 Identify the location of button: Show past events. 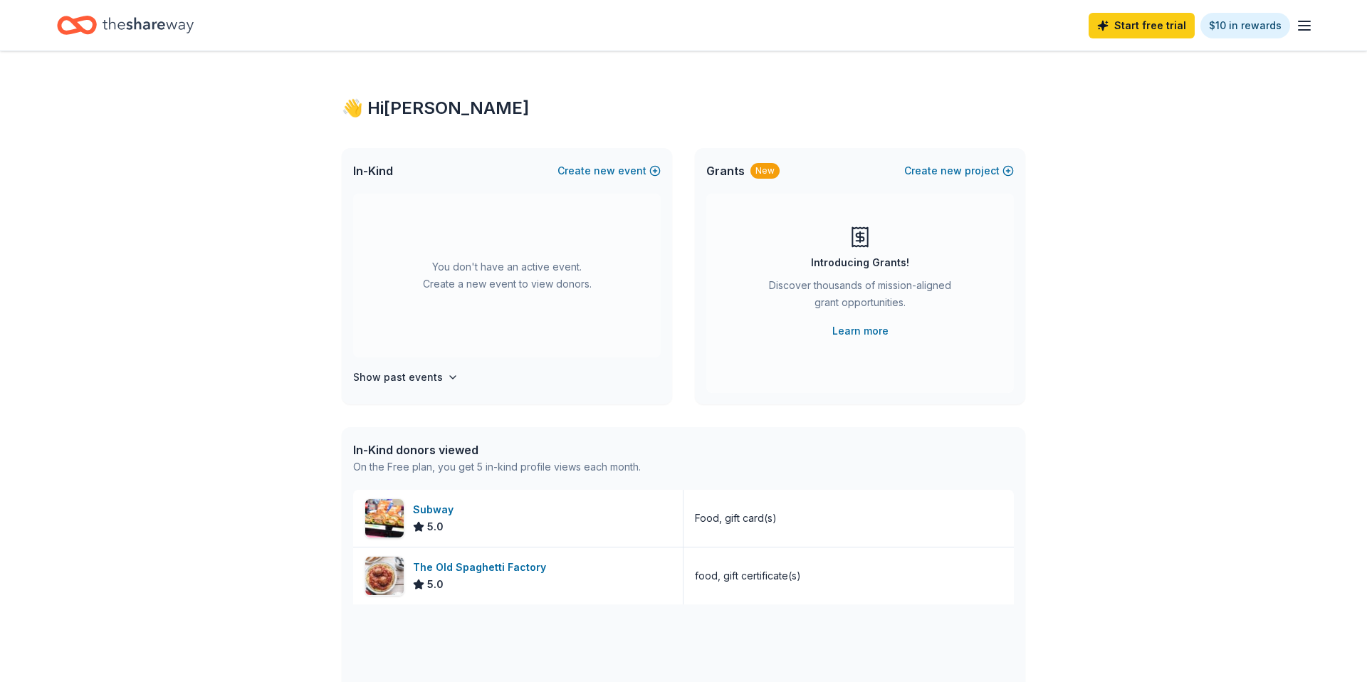
(406, 377).